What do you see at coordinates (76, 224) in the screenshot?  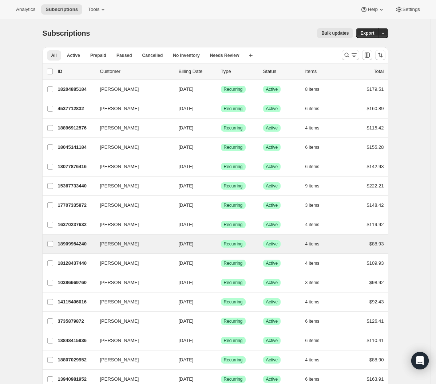 I see `p: 16370237632` at bounding box center [76, 224].